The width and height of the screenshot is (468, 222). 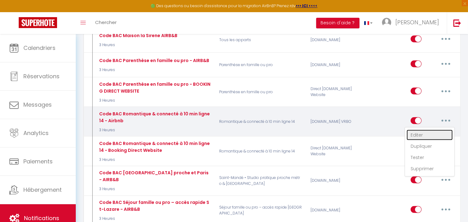 I want to click on img: Super Booking, so click(x=38, y=22).